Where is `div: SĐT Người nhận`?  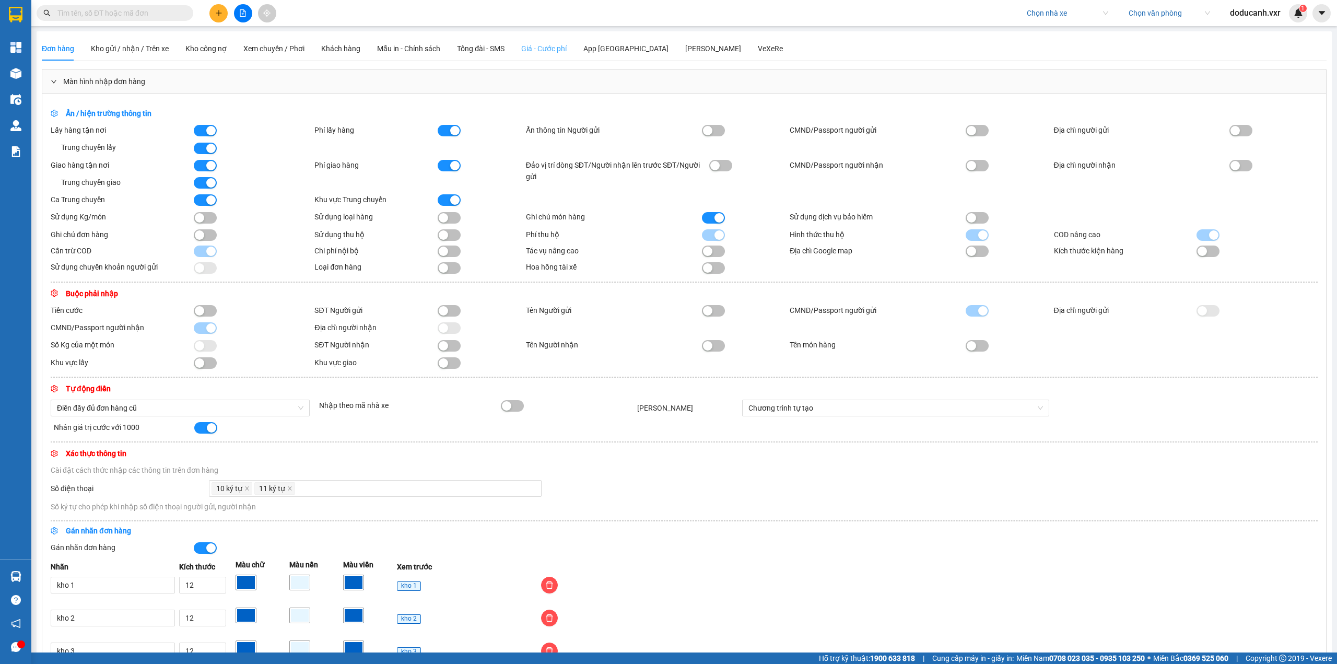 div: SĐT Người nhận is located at coordinates (376, 345).